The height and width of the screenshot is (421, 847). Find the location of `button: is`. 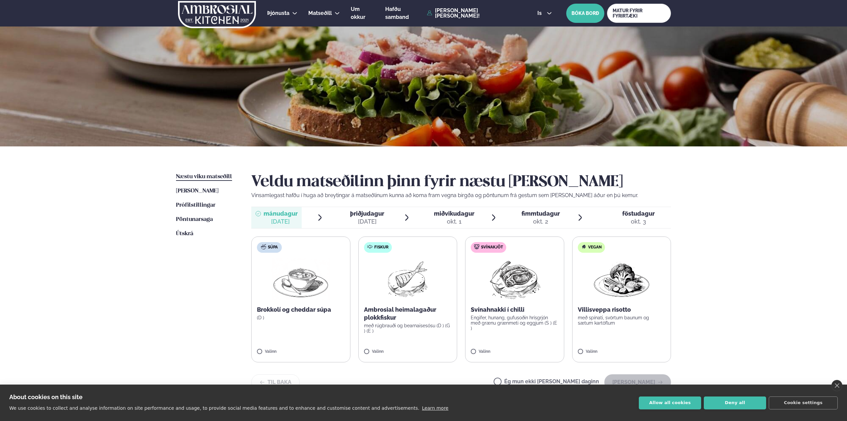

button: is is located at coordinates (544, 13).